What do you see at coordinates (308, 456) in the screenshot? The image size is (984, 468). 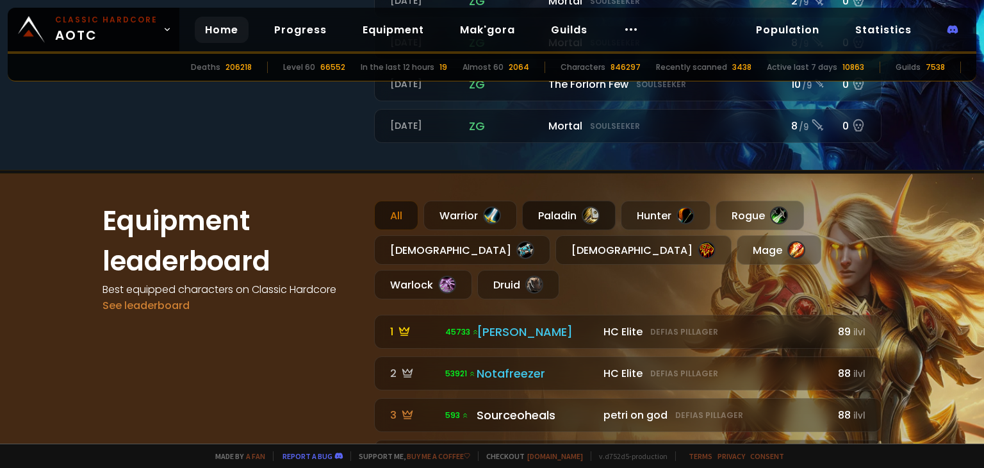 I see `a: Report a bug` at bounding box center [308, 456].